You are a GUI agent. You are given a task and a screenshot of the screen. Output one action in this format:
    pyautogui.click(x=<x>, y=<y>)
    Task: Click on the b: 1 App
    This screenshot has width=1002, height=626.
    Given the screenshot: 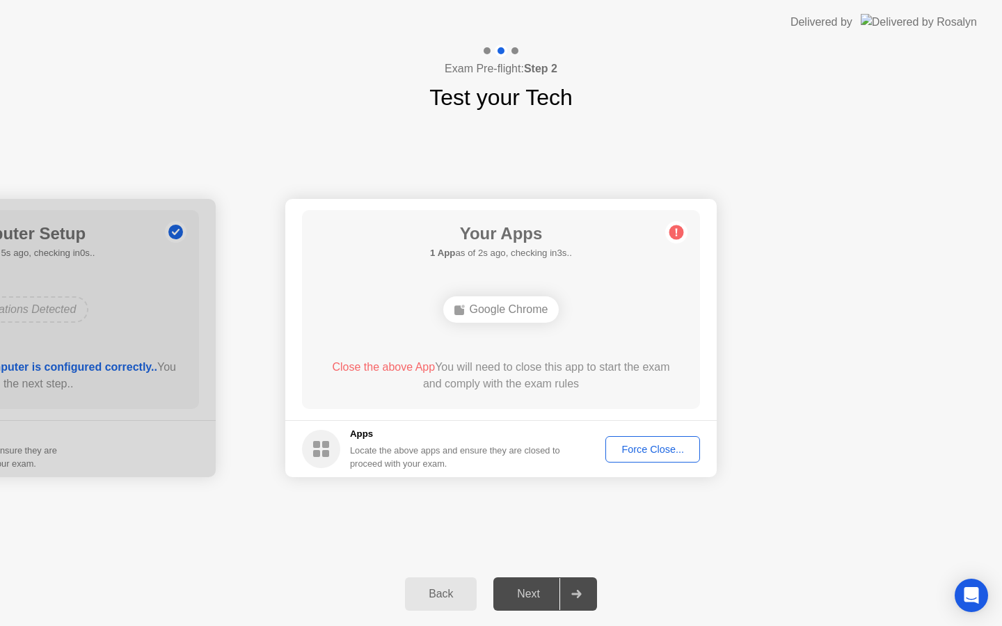 What is the action you would take?
    pyautogui.click(x=443, y=253)
    